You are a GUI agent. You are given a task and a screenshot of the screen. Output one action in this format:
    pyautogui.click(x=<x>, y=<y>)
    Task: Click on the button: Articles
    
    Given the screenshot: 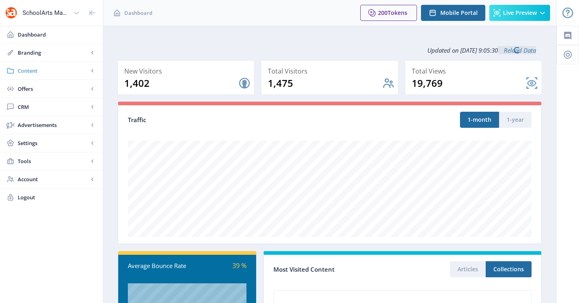 What is the action you would take?
    pyautogui.click(x=467, y=269)
    